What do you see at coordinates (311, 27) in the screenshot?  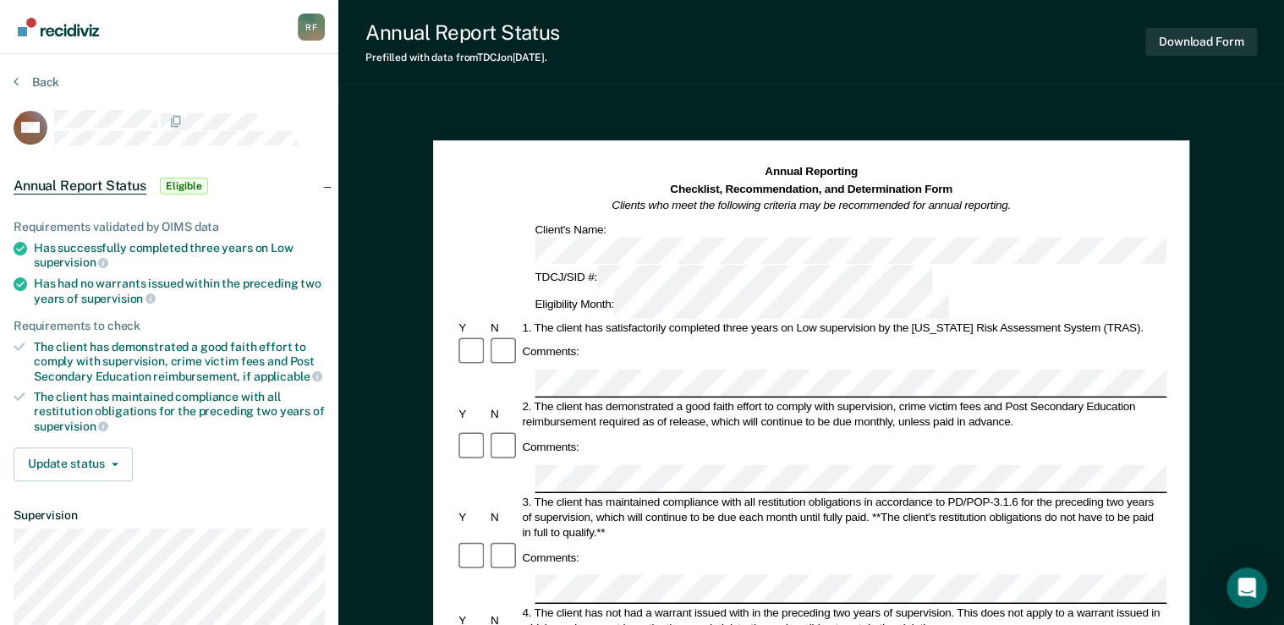 I see `div: R F` at bounding box center [311, 27].